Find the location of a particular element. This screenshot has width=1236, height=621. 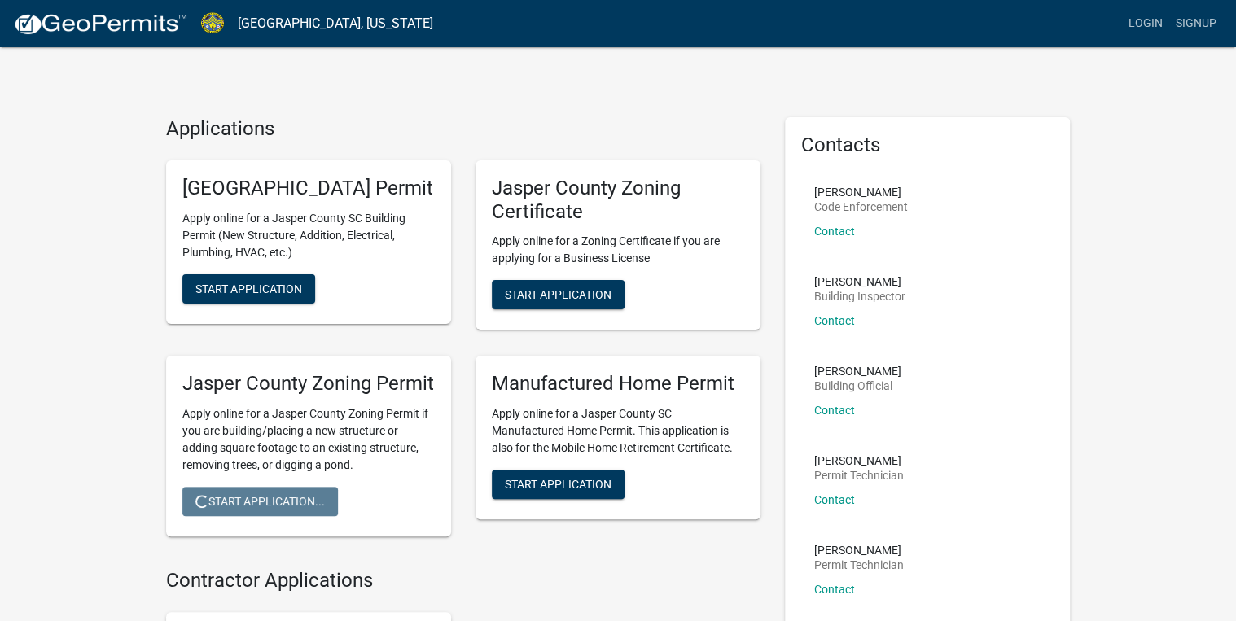

h5: Contacts is located at coordinates (927, 145).